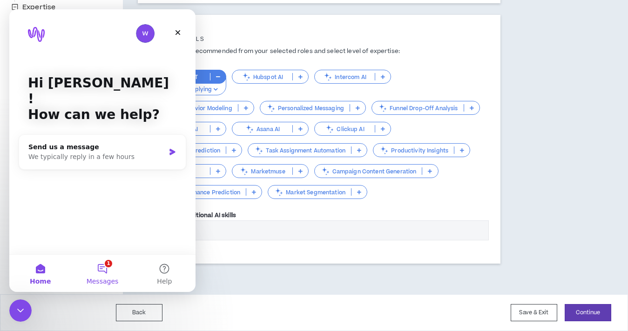 This screenshot has width=628, height=331. I want to click on span: Messages, so click(93, 272).